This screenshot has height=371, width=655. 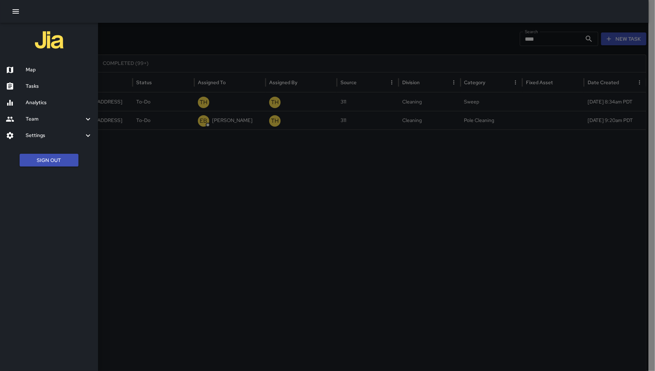 I want to click on h6: Map, so click(x=59, y=70).